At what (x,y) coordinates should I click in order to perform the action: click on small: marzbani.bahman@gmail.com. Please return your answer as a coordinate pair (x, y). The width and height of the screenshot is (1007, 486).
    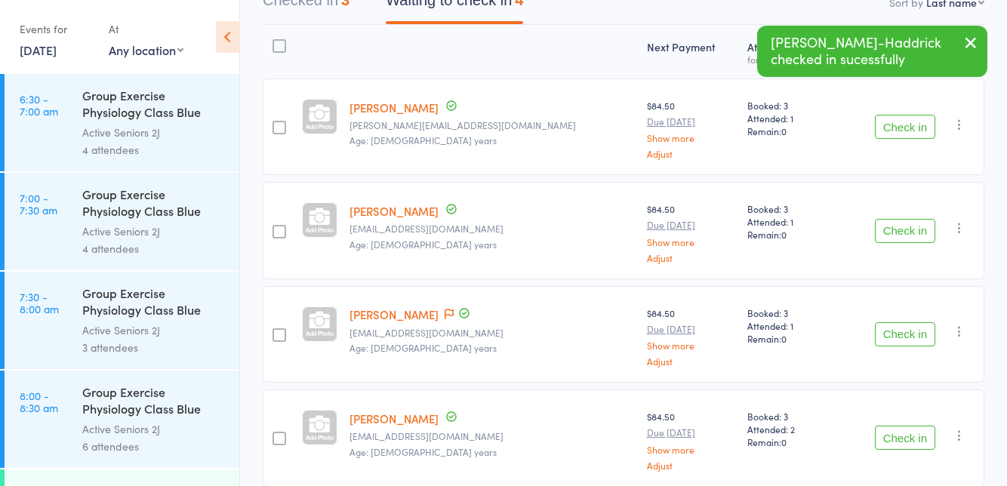
    Looking at the image, I should click on (492, 229).